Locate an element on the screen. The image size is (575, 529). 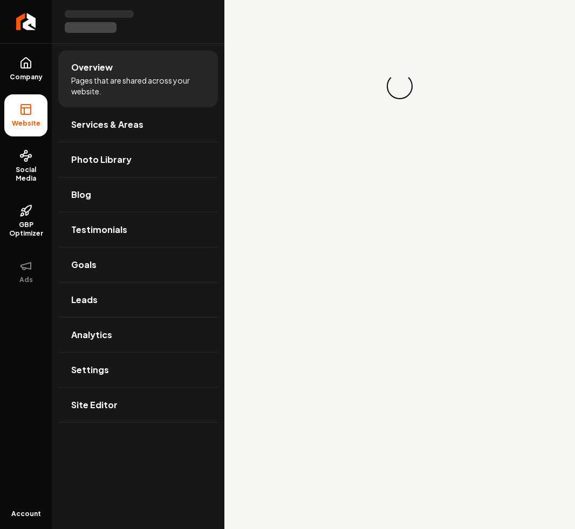
span: Testimonials is located at coordinates (99, 230).